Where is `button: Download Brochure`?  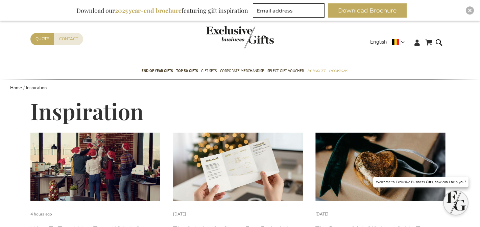 button: Download Brochure is located at coordinates (367, 10).